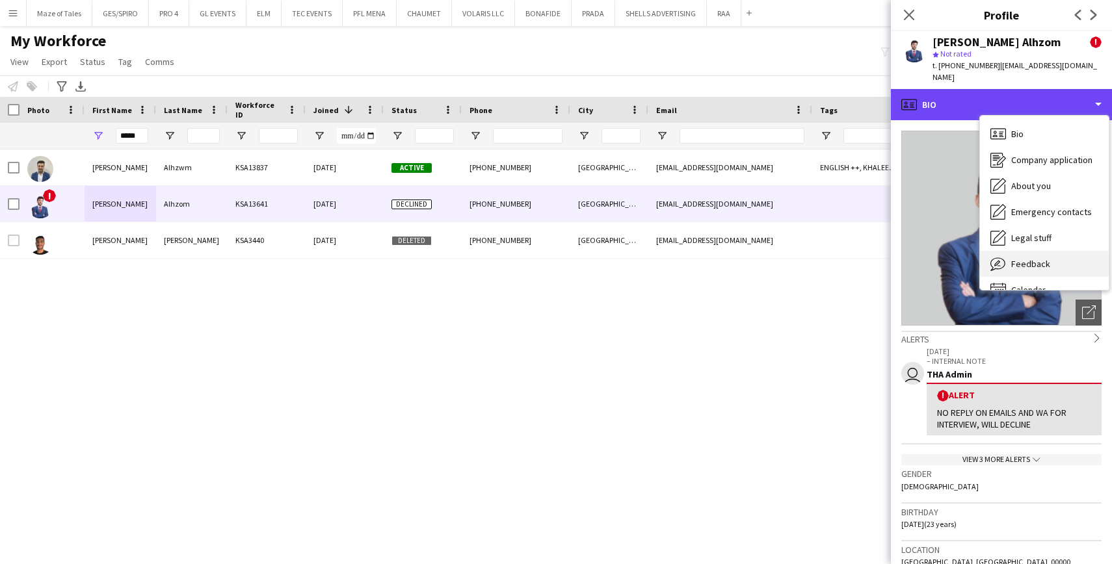  What do you see at coordinates (369, 13) in the screenshot?
I see `button: PFL MENA` at bounding box center [369, 13].